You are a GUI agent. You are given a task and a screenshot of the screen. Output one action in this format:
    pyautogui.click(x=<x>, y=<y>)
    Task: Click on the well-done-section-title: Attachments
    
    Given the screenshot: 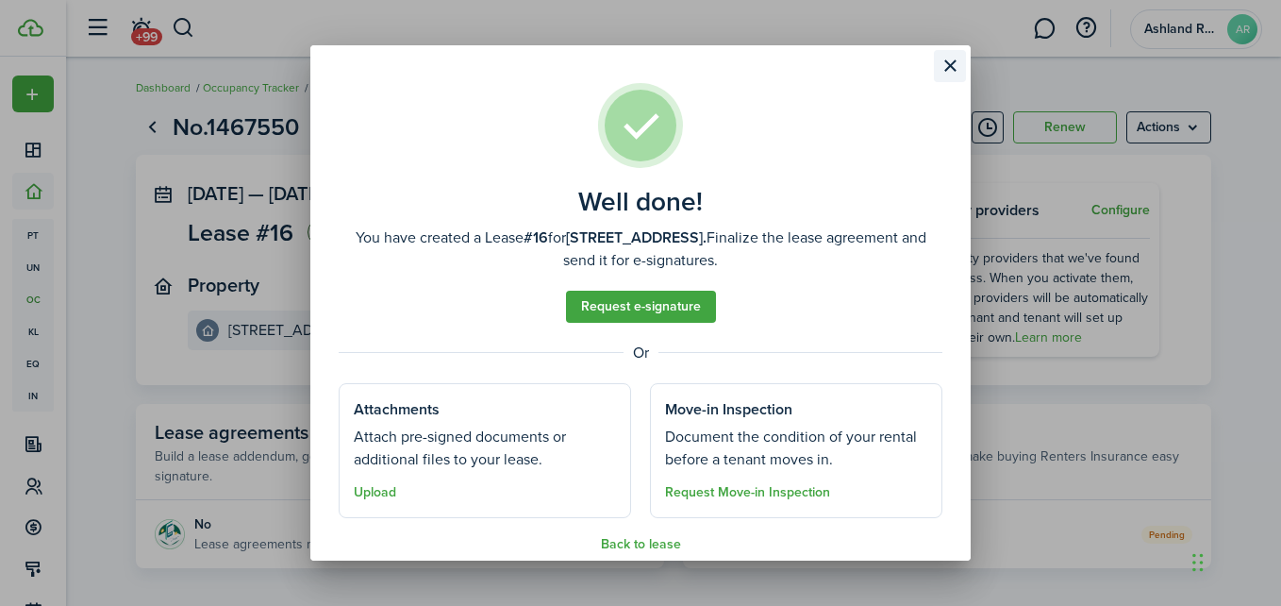 What is the action you would take?
    pyautogui.click(x=396, y=409)
    